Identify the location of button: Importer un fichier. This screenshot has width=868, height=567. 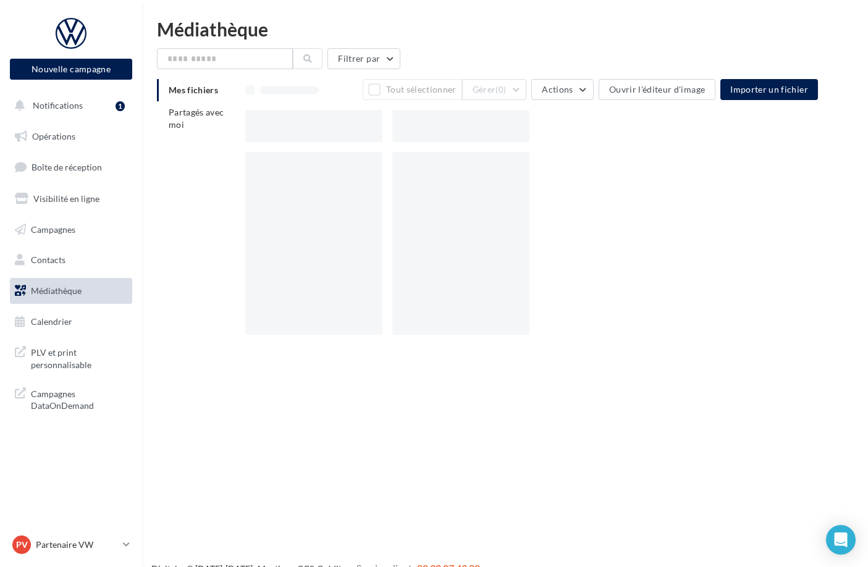
(769, 90).